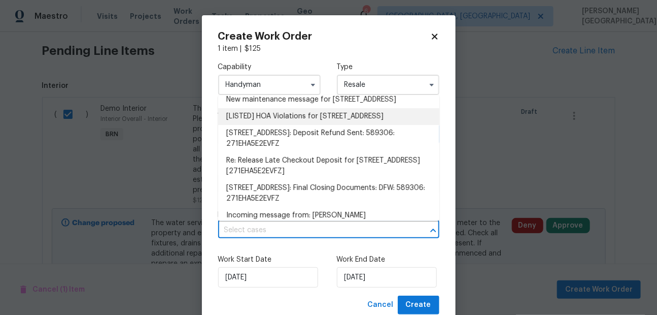  I want to click on span: Cancel, so click(381, 305).